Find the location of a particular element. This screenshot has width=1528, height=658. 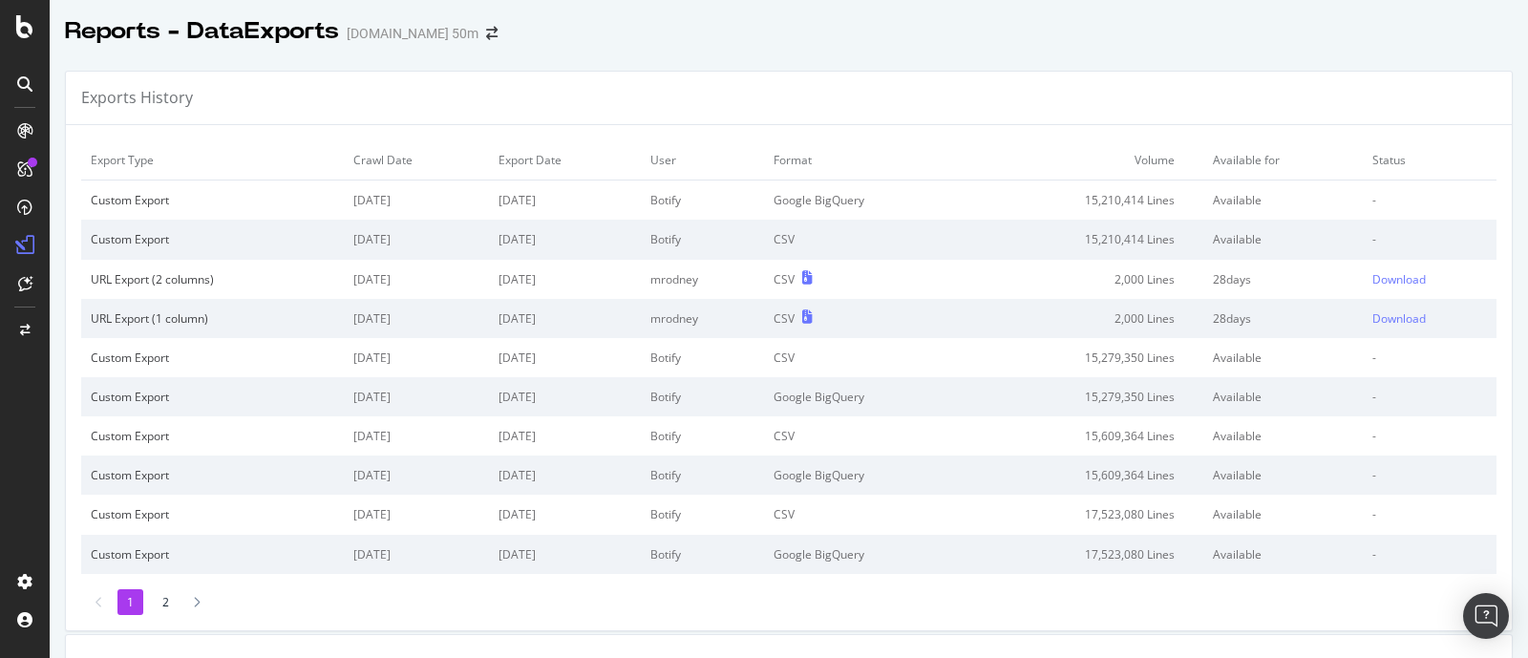

li: 2 is located at coordinates (165, 602).